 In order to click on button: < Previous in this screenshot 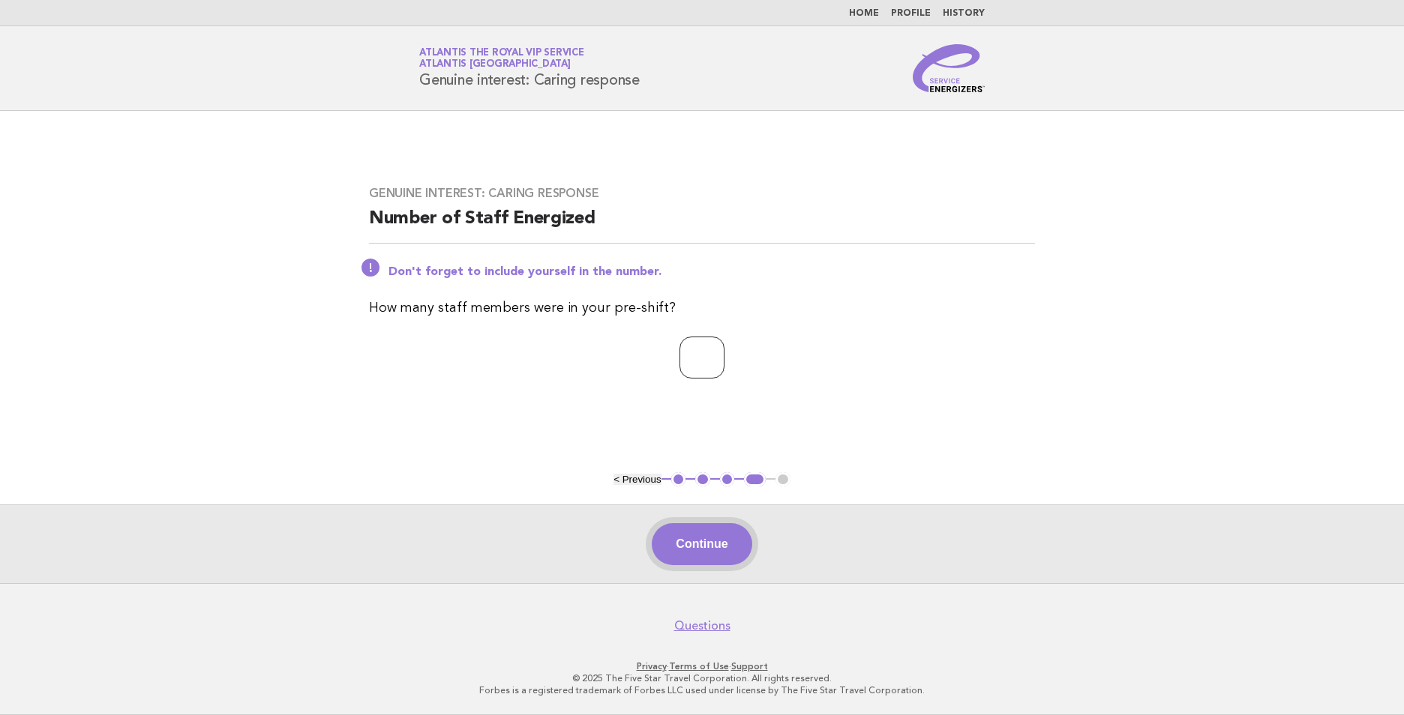, I will do `click(637, 479)`.